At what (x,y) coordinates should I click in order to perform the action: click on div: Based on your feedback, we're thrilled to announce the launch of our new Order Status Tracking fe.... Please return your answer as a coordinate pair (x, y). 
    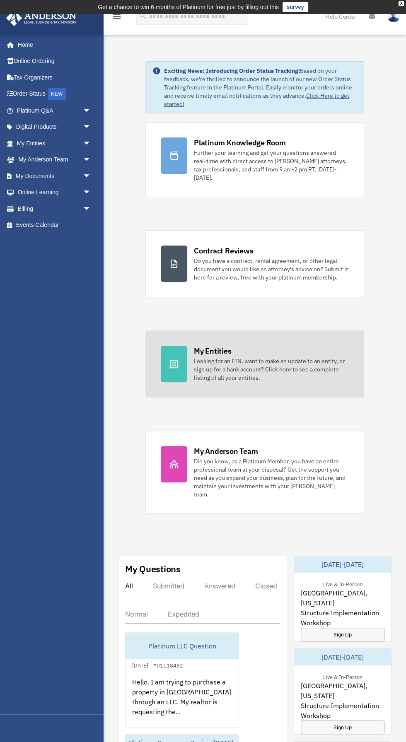
    Looking at the image, I should click on (260, 87).